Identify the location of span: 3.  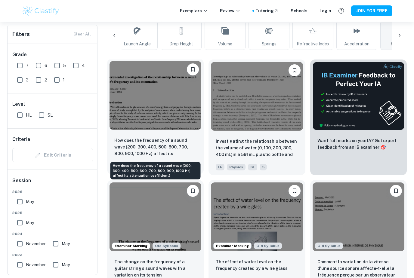
(27, 80).